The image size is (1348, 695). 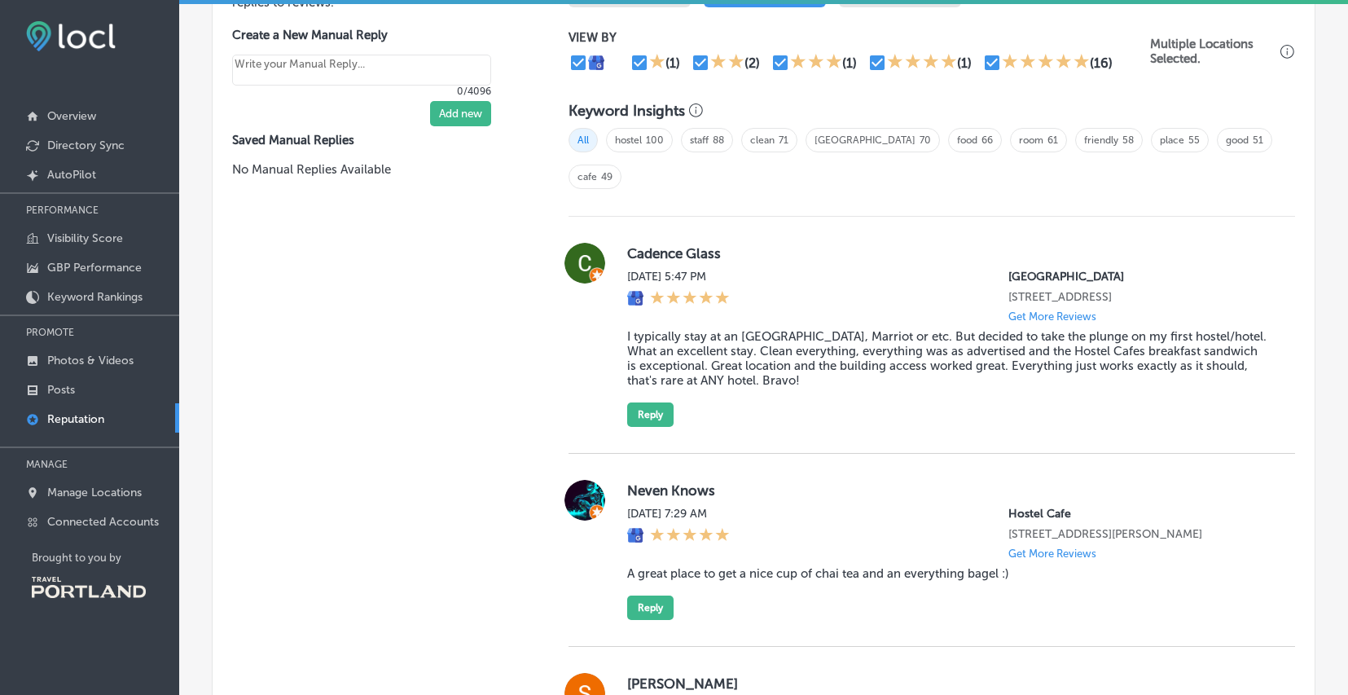 I want to click on p: Overview, so click(x=72, y=116).